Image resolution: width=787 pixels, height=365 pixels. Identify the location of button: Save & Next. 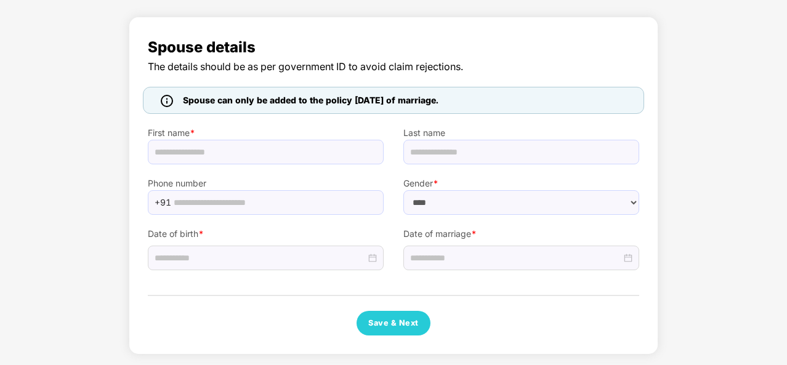
(393, 323).